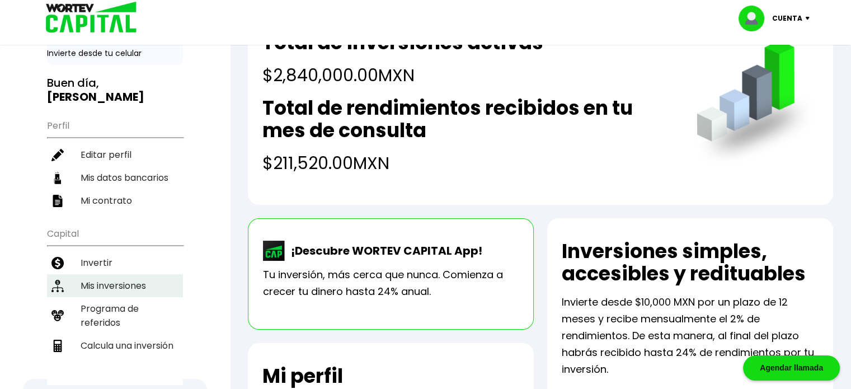  What do you see at coordinates (303, 376) in the screenshot?
I see `h2: Mi perfil` at bounding box center [303, 376].